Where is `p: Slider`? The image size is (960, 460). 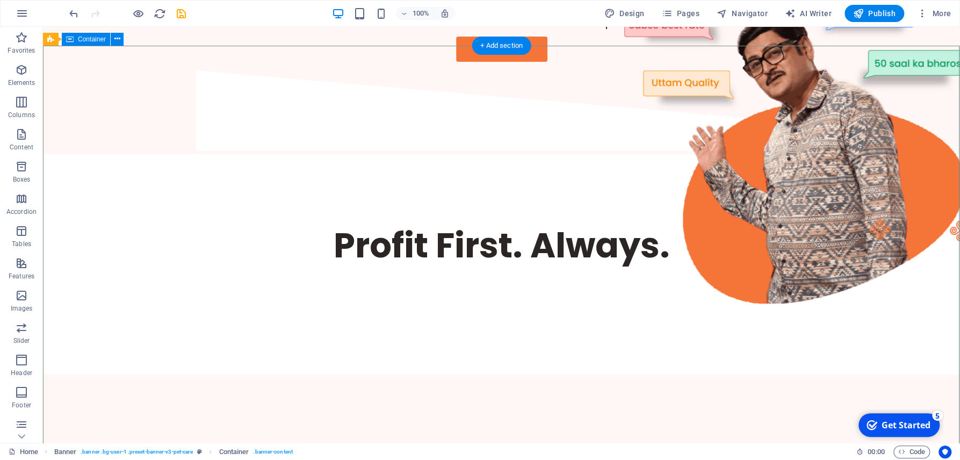 p: Slider is located at coordinates (21, 341).